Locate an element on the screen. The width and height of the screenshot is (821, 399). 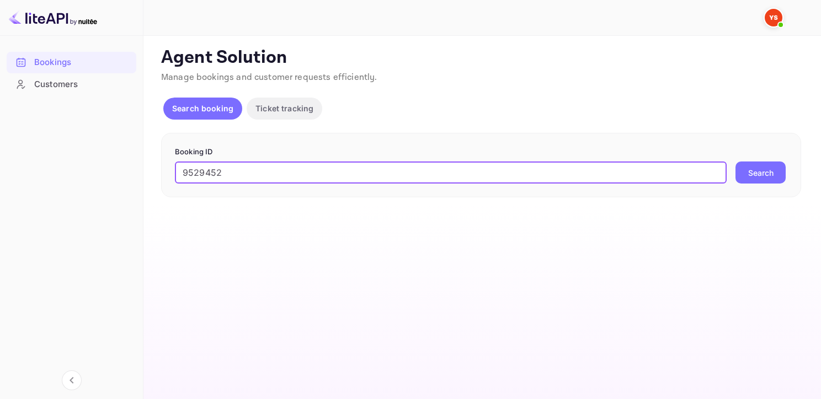
img: Yandex Support is located at coordinates (773, 18).